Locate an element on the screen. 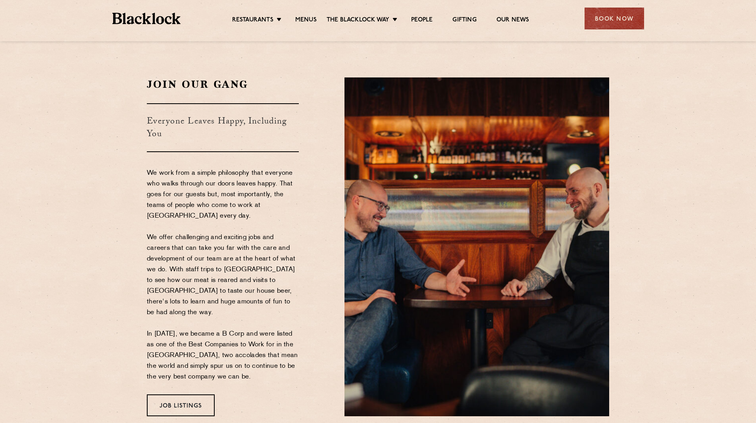 Image resolution: width=756 pixels, height=423 pixels. img: BL_Textured_Logo-footer-cropped.svg is located at coordinates (146, 18).